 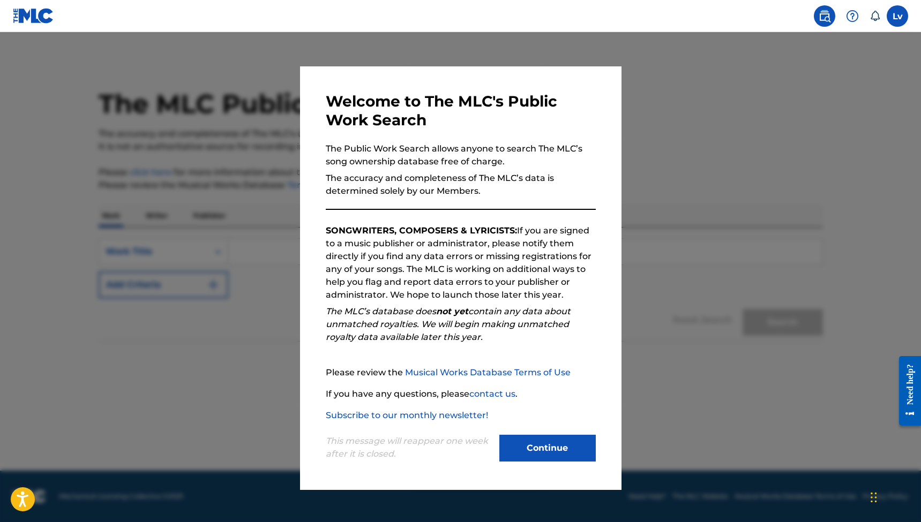 I want to click on div: Chatwidget, so click(x=894, y=497).